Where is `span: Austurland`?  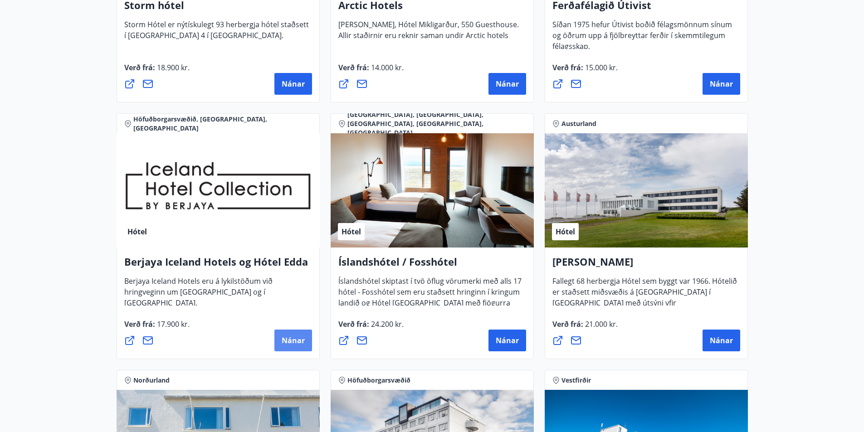 span: Austurland is located at coordinates (579, 124).